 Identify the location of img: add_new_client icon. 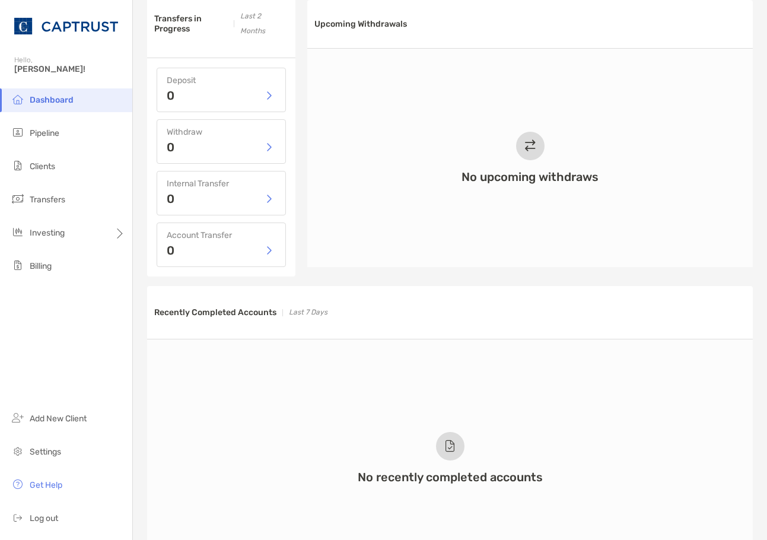
(18, 417).